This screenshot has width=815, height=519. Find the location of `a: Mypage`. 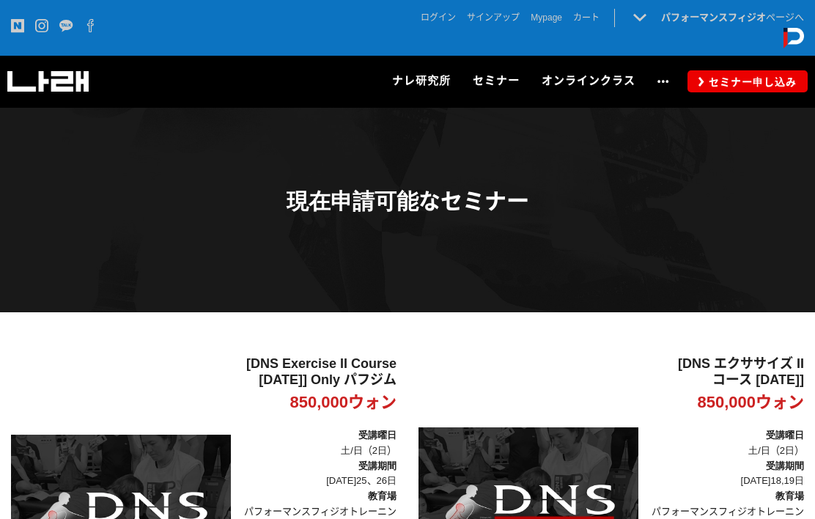

a: Mypage is located at coordinates (546, 18).